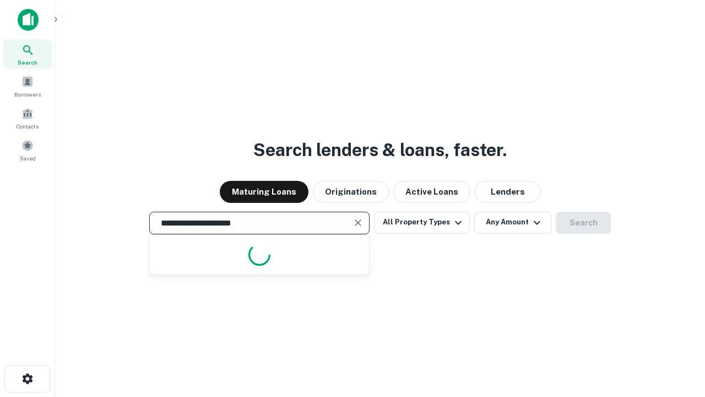 The width and height of the screenshot is (705, 397). What do you see at coordinates (28, 20) in the screenshot?
I see `img: capitalize-icon.png` at bounding box center [28, 20].